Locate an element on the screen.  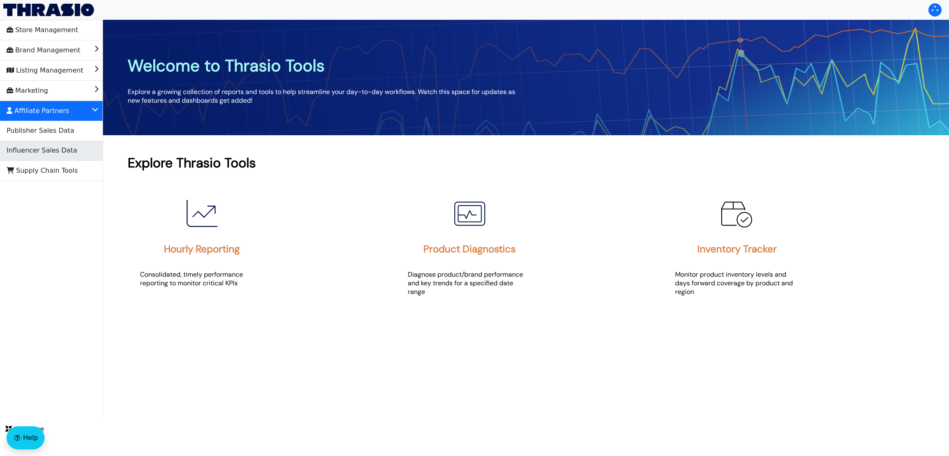
a: Thrasio Logo is located at coordinates (49, 10).